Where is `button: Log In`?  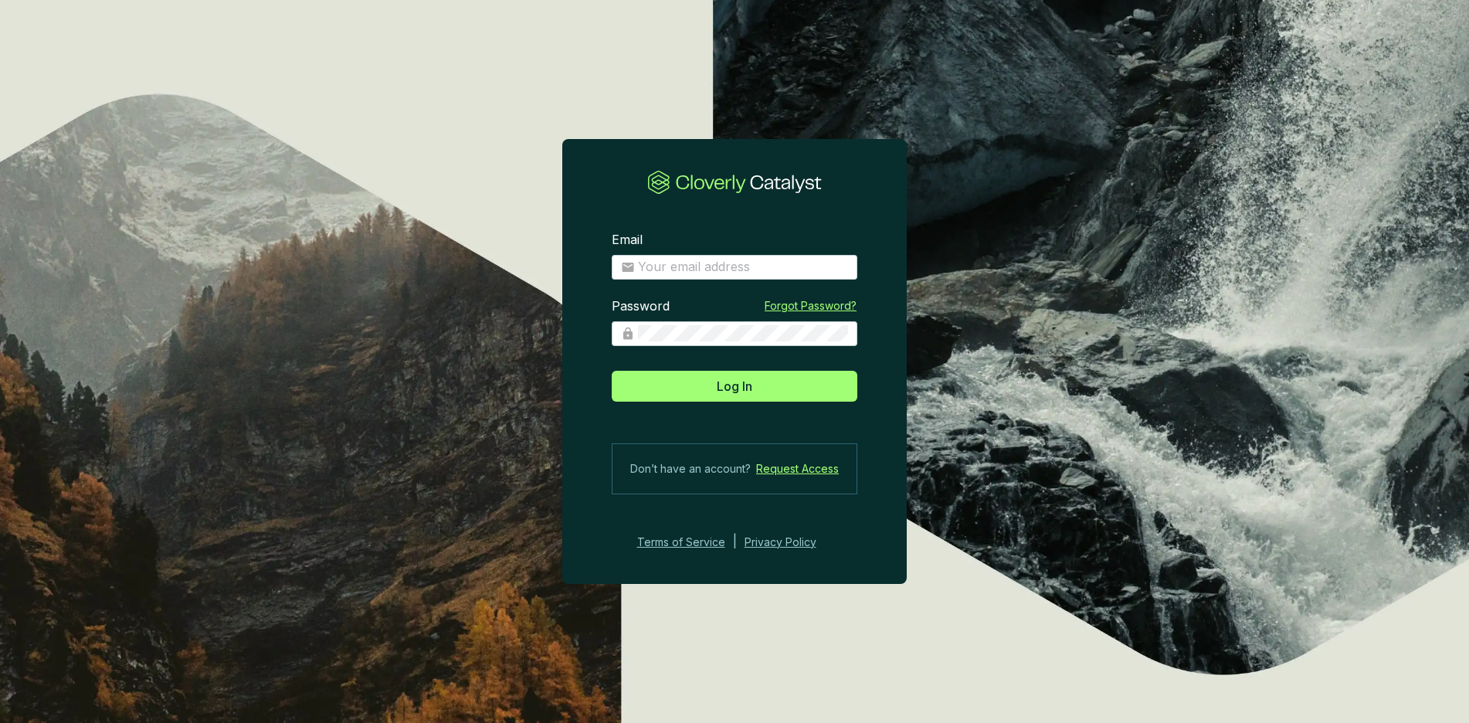 button: Log In is located at coordinates (734, 386).